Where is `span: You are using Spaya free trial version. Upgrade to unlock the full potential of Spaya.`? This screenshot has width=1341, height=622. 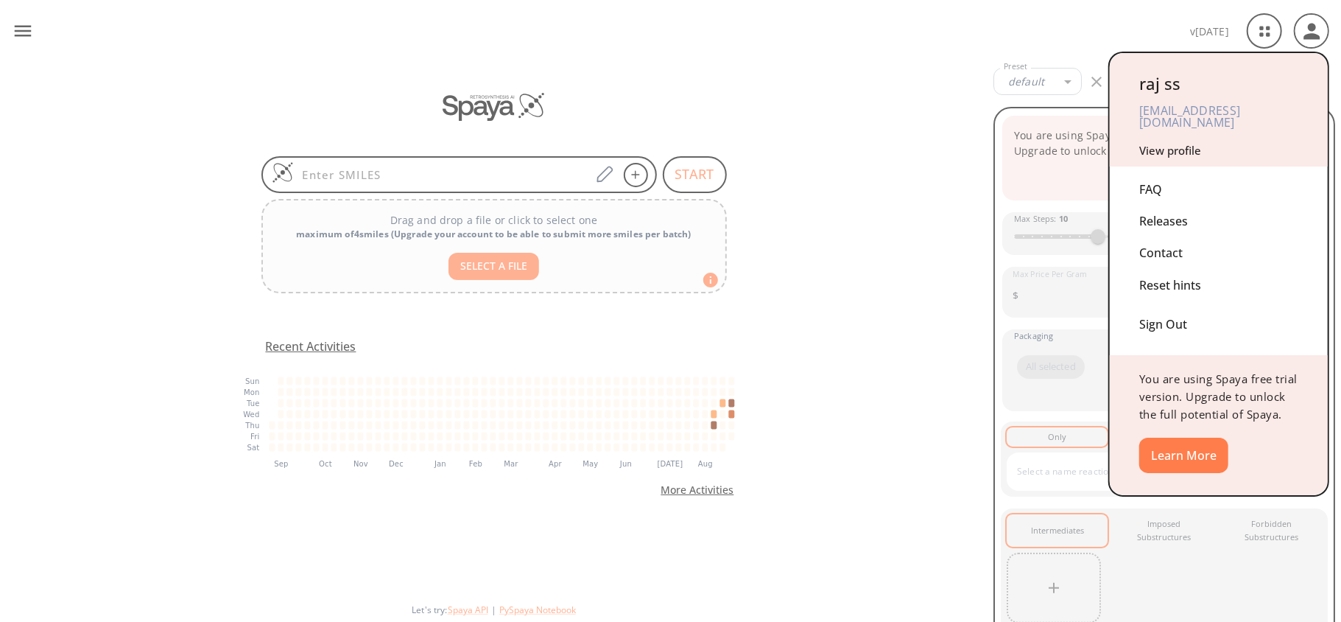
span: You are using Spaya free trial version. Upgrade to unlock the full potential of Spaya. is located at coordinates (1218, 396).